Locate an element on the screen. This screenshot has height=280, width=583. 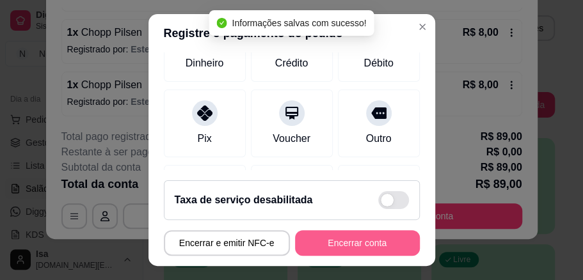
div: Voucher is located at coordinates (291, 139).